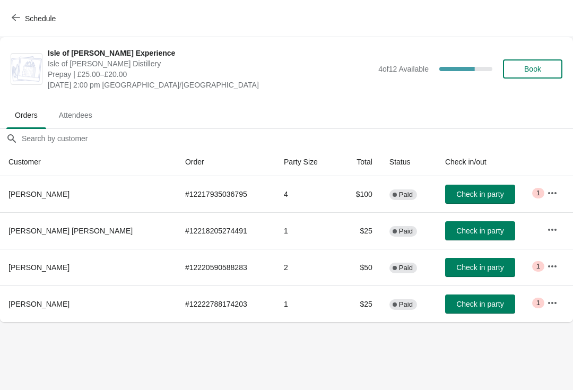  What do you see at coordinates (360, 162) in the screenshot?
I see `th: Total` at bounding box center [360, 162].